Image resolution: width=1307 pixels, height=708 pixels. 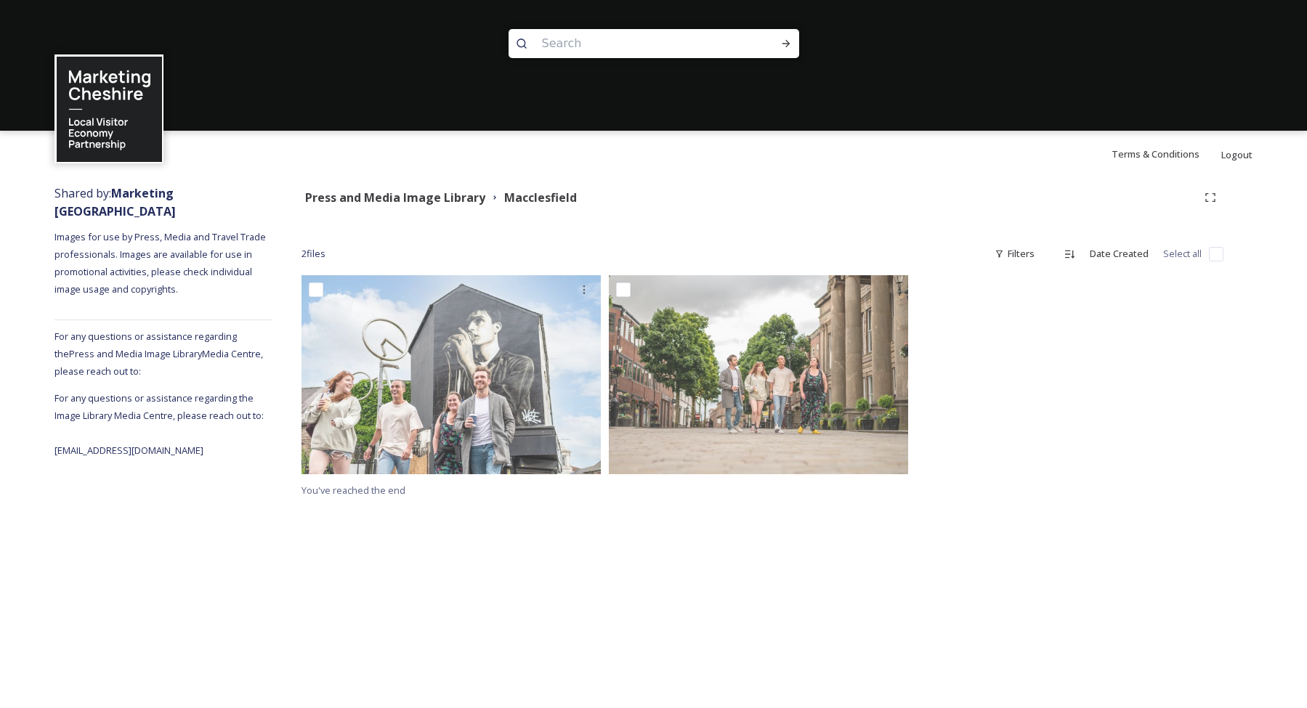 I want to click on img: MC240716-KatHannon_Macclesfield_004.jpg, so click(x=451, y=375).